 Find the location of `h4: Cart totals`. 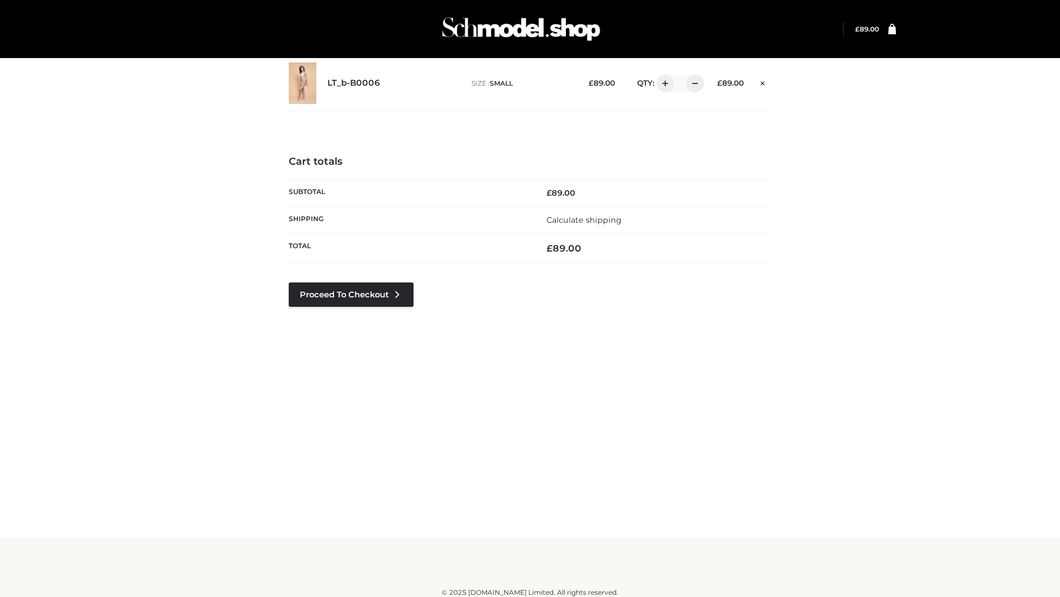

h4: Cart totals is located at coordinates (530, 162).